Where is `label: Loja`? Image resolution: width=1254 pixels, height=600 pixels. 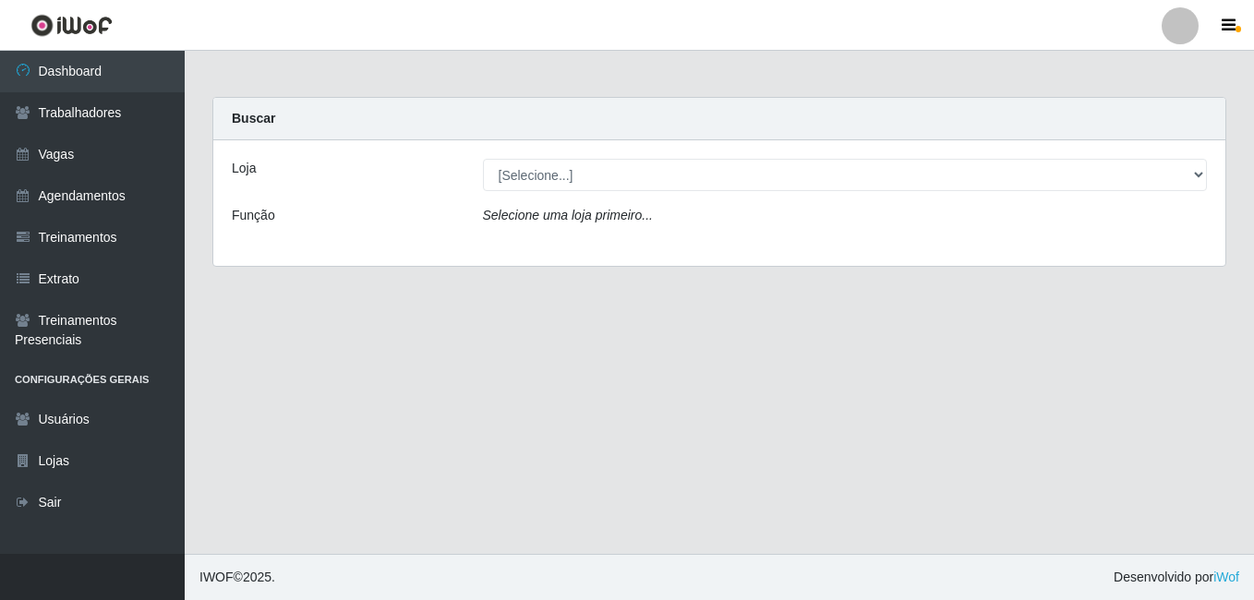
label: Loja is located at coordinates (244, 168).